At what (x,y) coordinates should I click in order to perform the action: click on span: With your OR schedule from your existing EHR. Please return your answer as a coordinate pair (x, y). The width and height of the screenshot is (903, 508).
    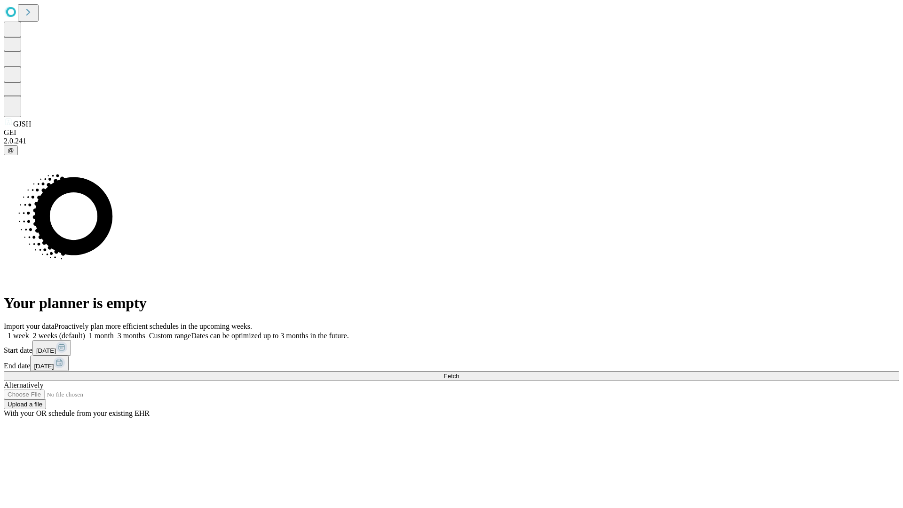
    Looking at the image, I should click on (77, 413).